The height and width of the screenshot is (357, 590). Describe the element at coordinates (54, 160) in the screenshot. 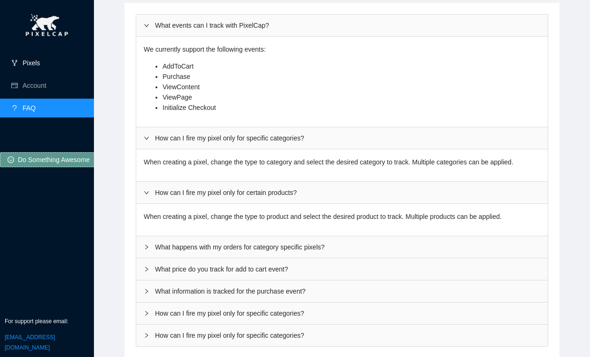

I see `span: Do Something Awesome` at that location.